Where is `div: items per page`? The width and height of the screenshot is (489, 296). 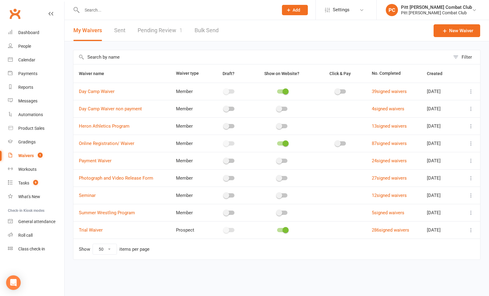 div: items per page is located at coordinates (134, 249).